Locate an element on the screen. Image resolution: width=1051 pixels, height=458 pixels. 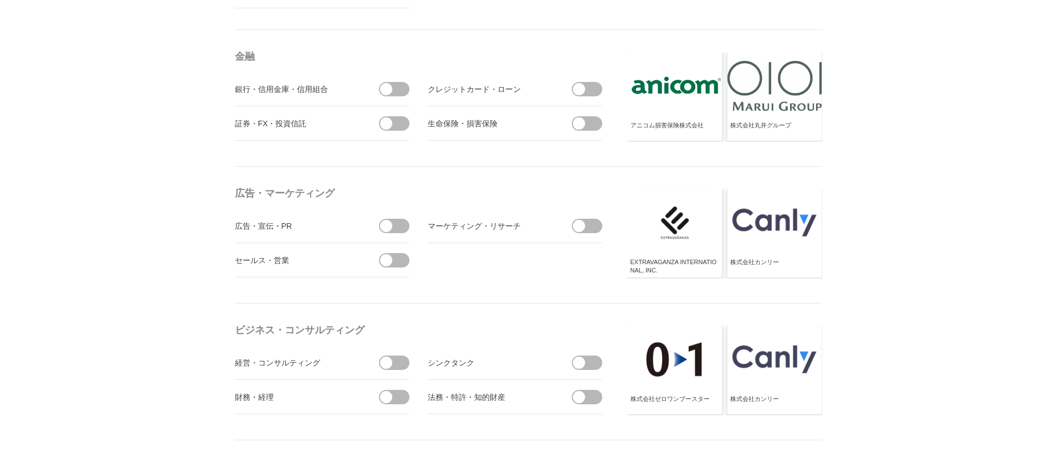
div: クレジットカード・ローン is located at coordinates (490, 89).